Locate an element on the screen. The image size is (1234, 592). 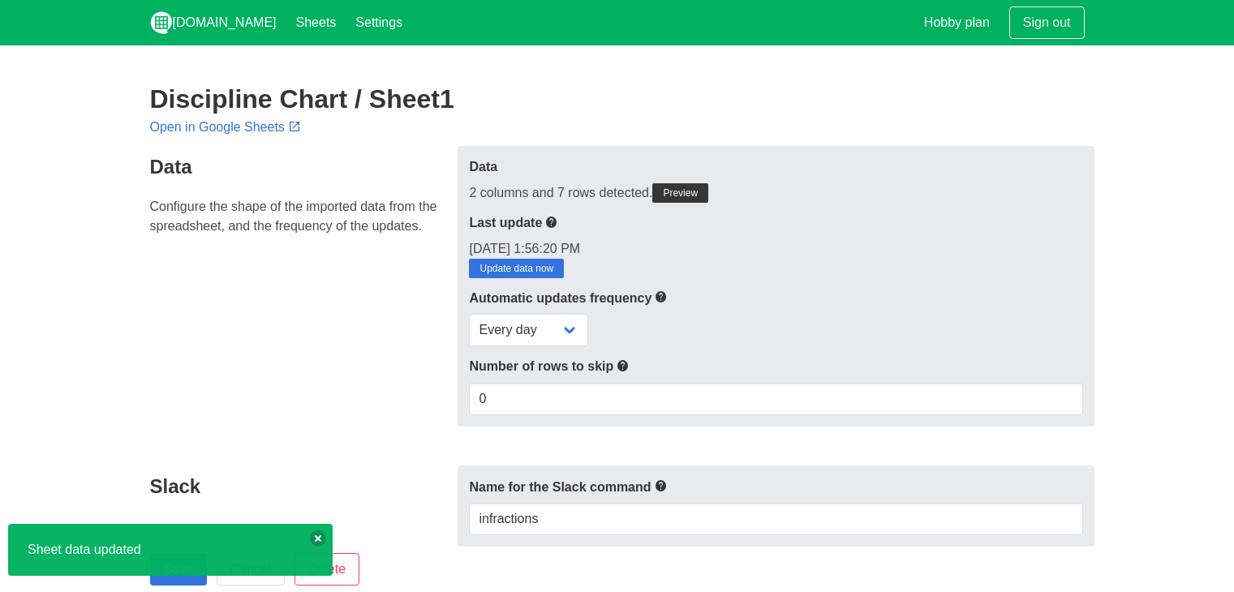
a: Open in Google Sheets is located at coordinates (227, 127).